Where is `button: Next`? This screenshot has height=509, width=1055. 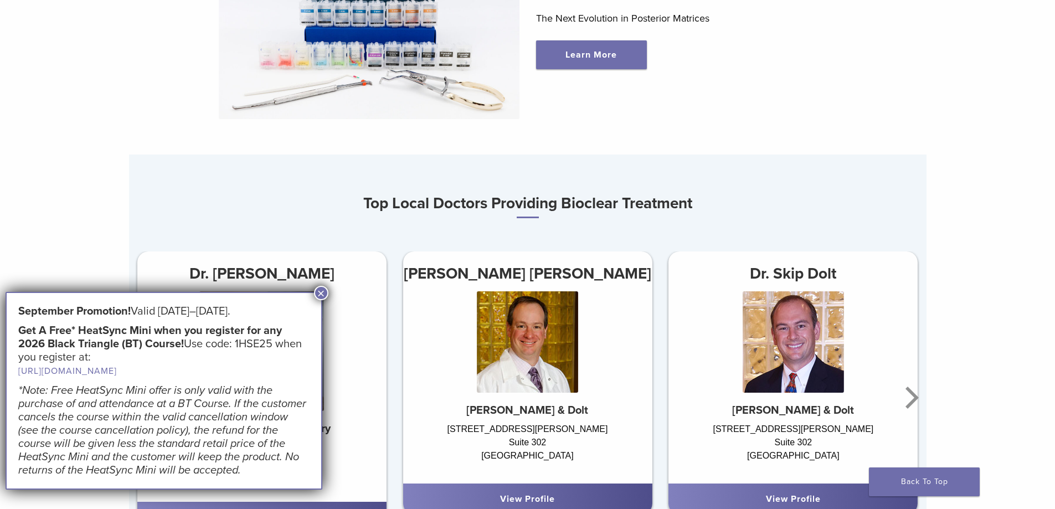 button: Next is located at coordinates (910, 398).